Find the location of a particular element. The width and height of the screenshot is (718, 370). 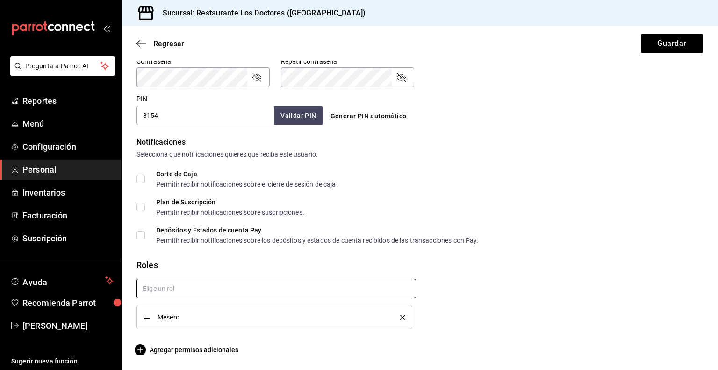

span: Facturación is located at coordinates (68, 215).